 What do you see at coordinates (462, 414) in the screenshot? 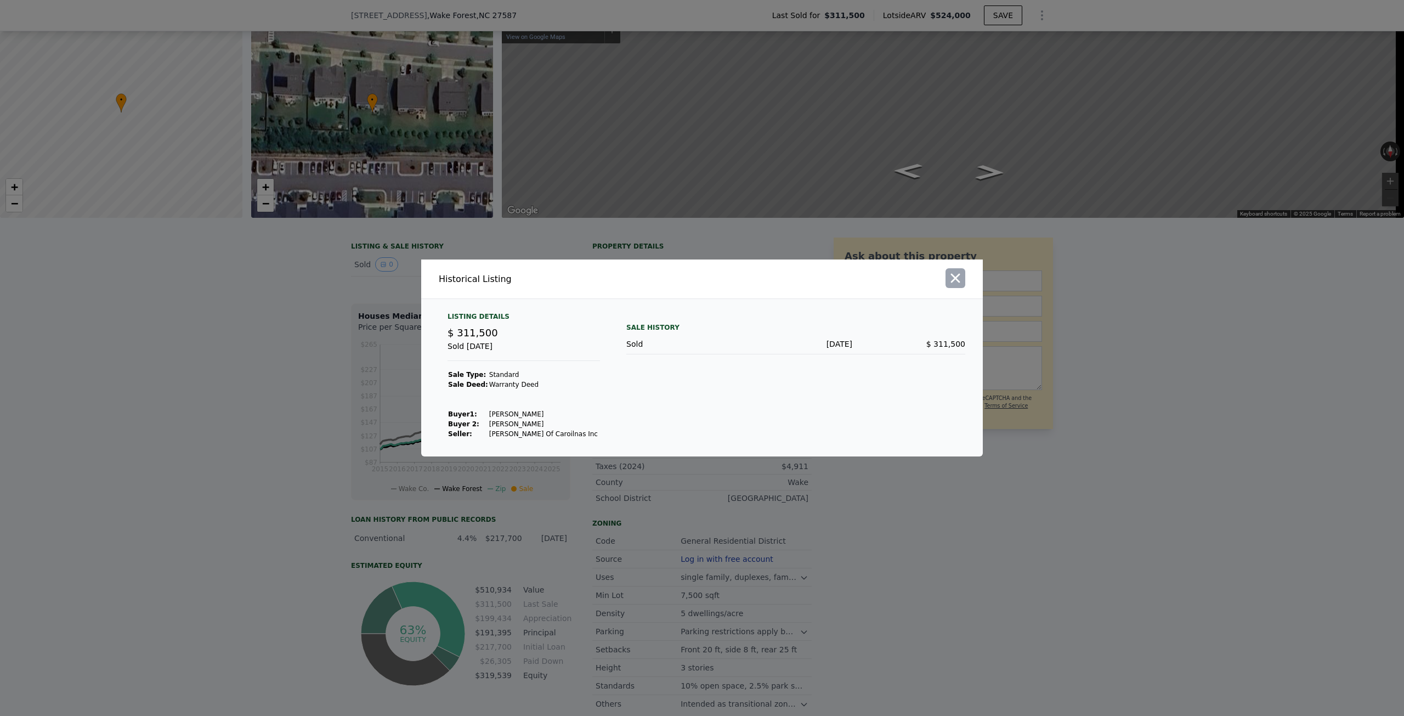
I see `strong: Buyer 1 :` at bounding box center [462, 414].